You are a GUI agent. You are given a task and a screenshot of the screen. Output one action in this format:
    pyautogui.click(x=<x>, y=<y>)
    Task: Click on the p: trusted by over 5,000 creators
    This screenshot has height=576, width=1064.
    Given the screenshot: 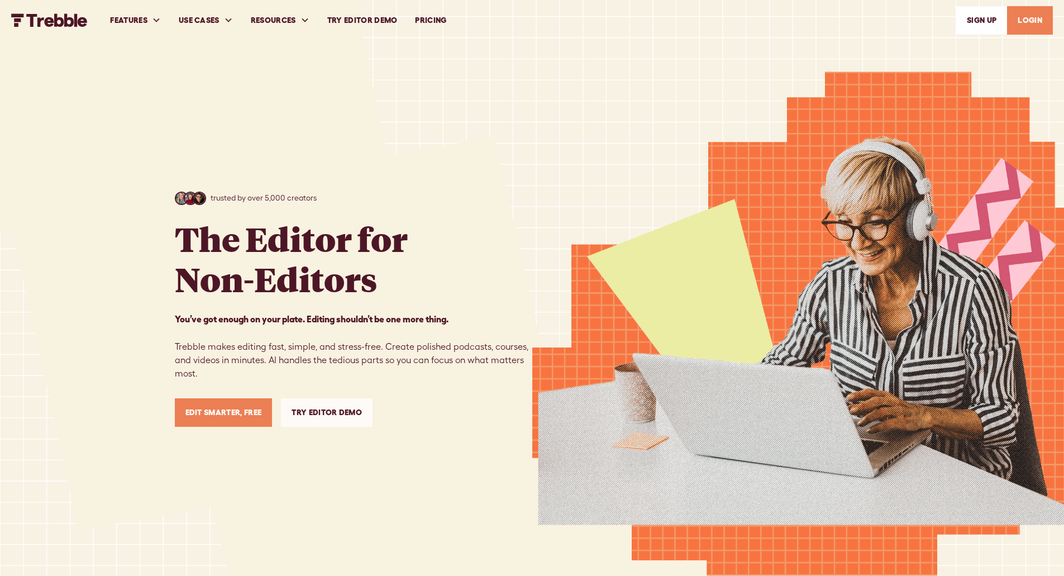 What is the action you would take?
    pyautogui.click(x=264, y=198)
    